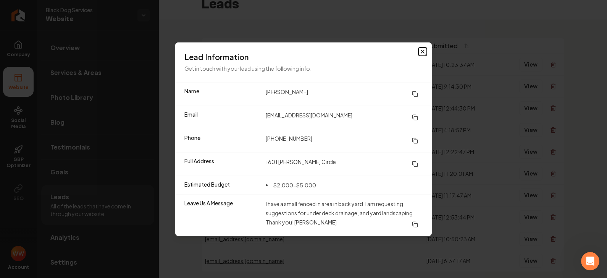 The width and height of the screenshot is (607, 278). Describe the element at coordinates (222, 94) in the screenshot. I see `dt: Name` at that location.